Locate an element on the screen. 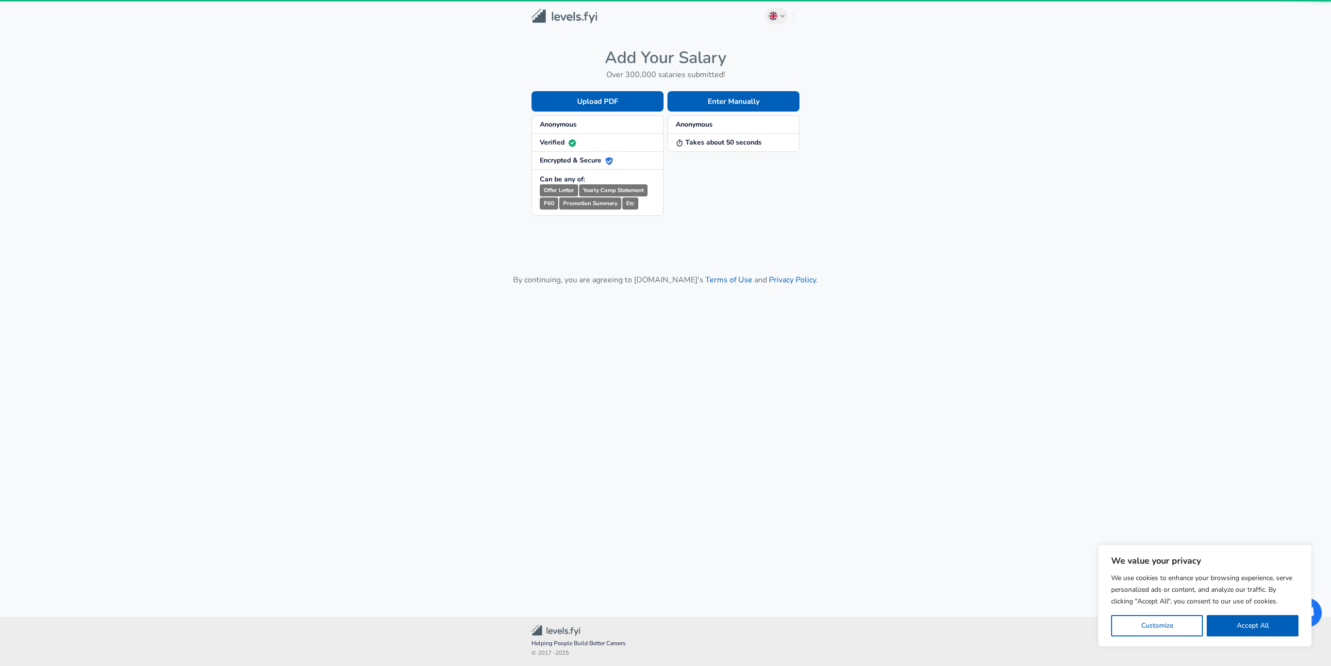 The height and width of the screenshot is (666, 1331). small: Yearly Comp Statement is located at coordinates (613, 190).